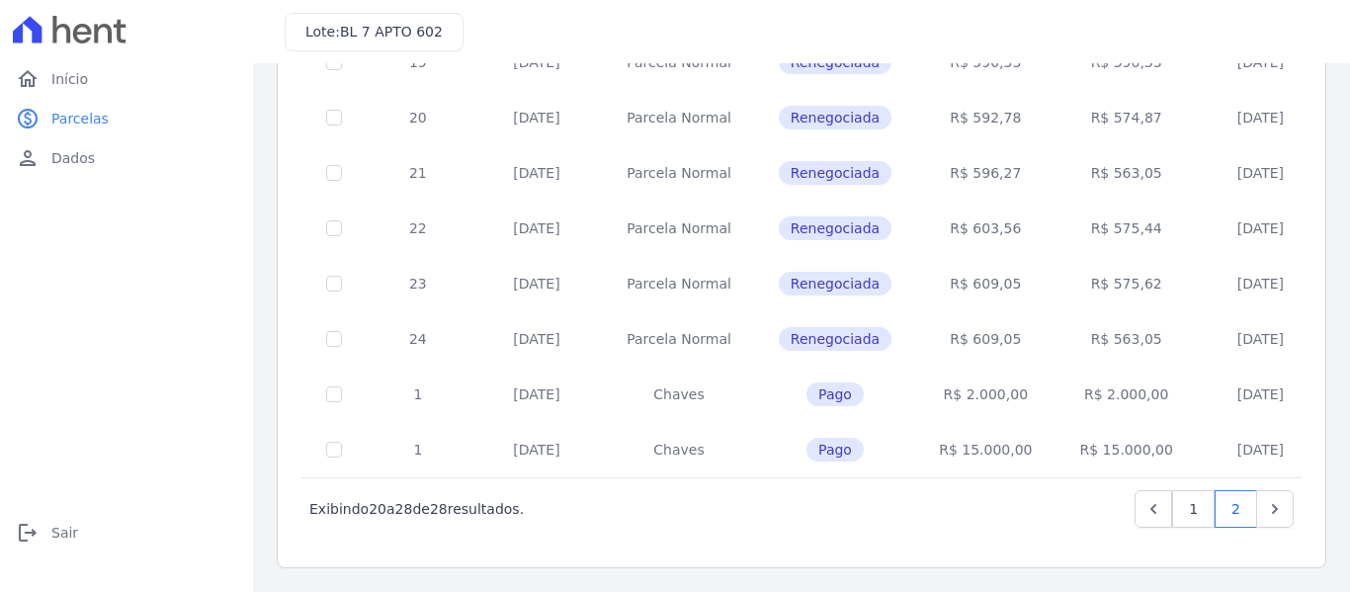 The image size is (1350, 592). I want to click on a: paidParcelas, so click(127, 119).